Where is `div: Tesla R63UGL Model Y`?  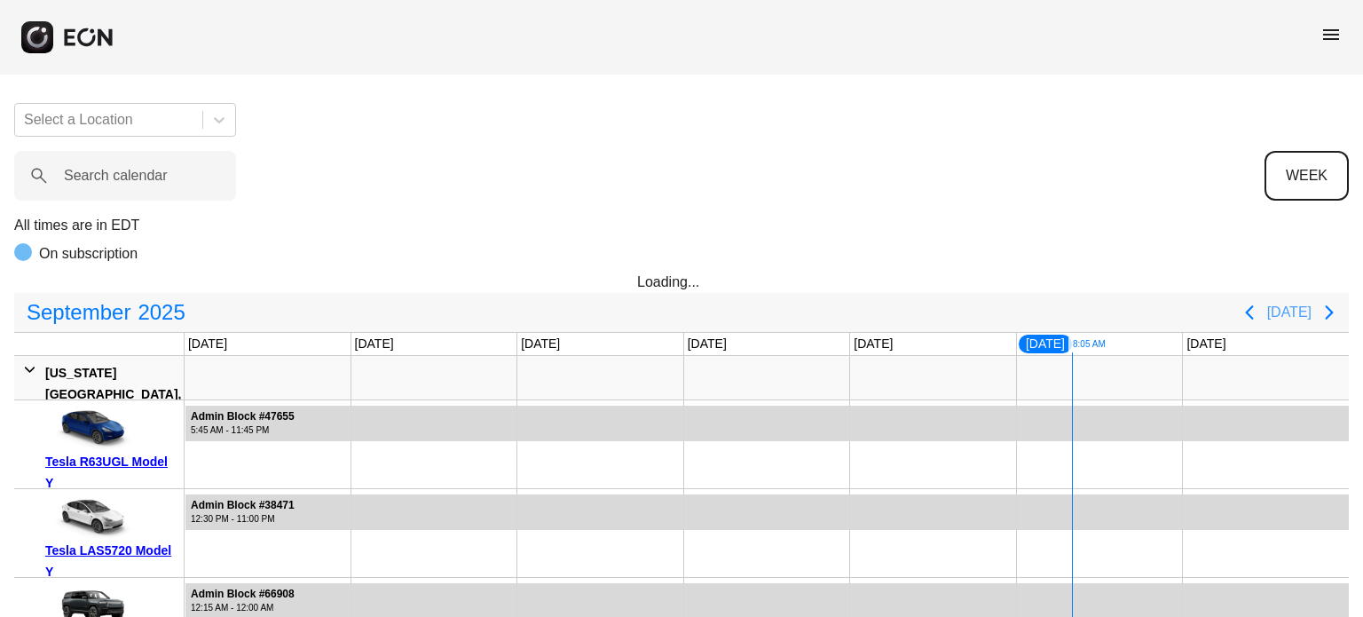 div: Tesla R63UGL Model Y is located at coordinates (111, 472).